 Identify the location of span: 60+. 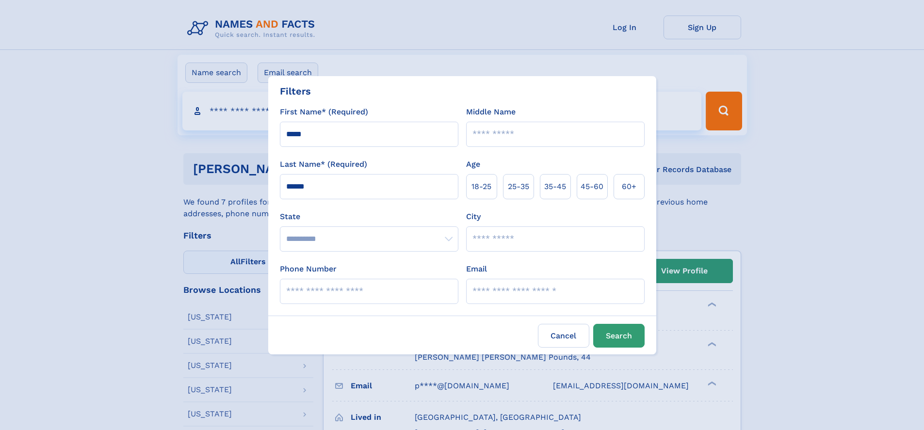
(629, 187).